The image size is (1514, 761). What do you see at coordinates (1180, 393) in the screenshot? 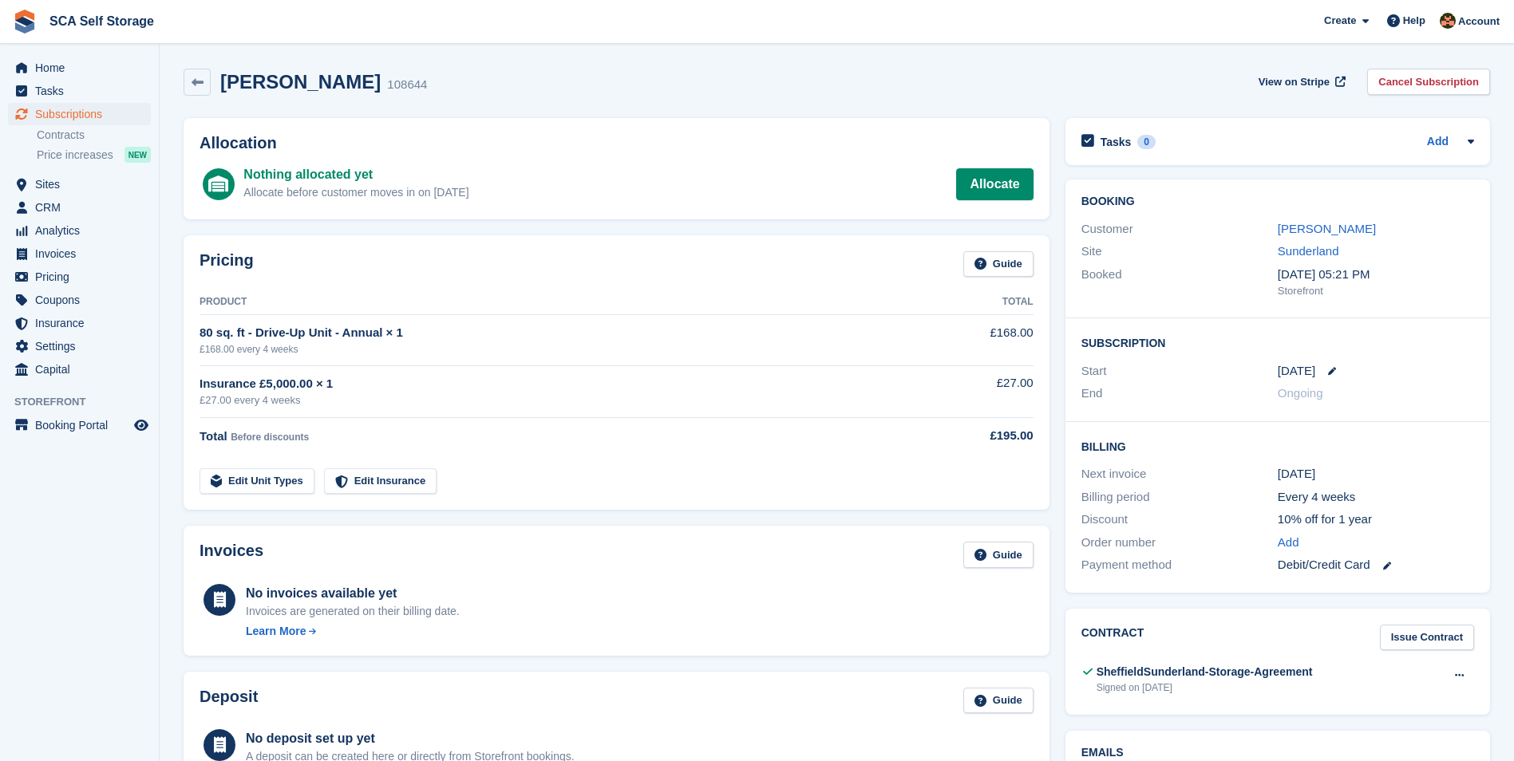
I see `div: End` at bounding box center [1180, 393].